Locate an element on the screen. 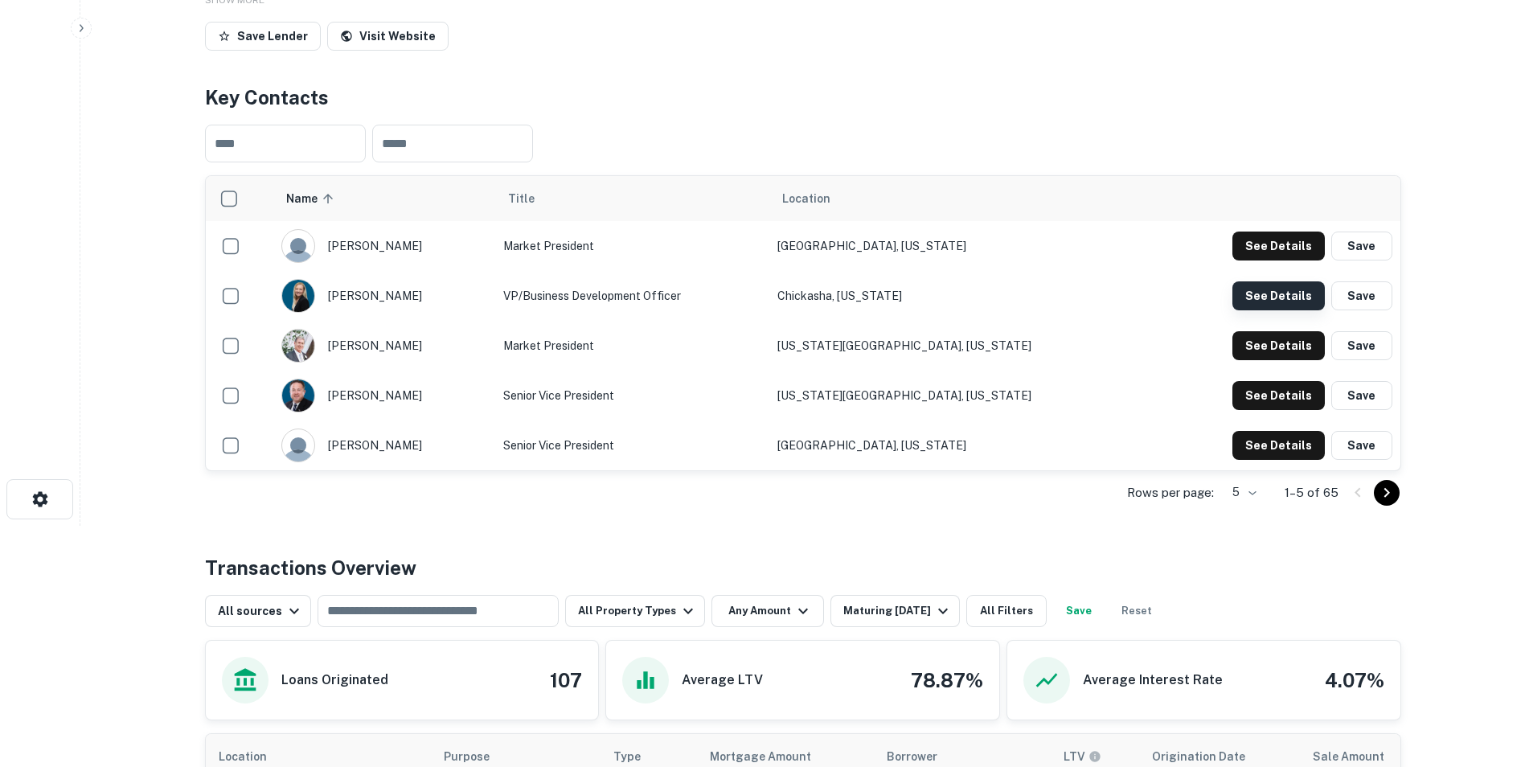 Image resolution: width=1525 pixels, height=767 pixels. div: LTVs displayed on the website are for informational purposes only and may be reported incorrectly... is located at coordinates (1082, 757).